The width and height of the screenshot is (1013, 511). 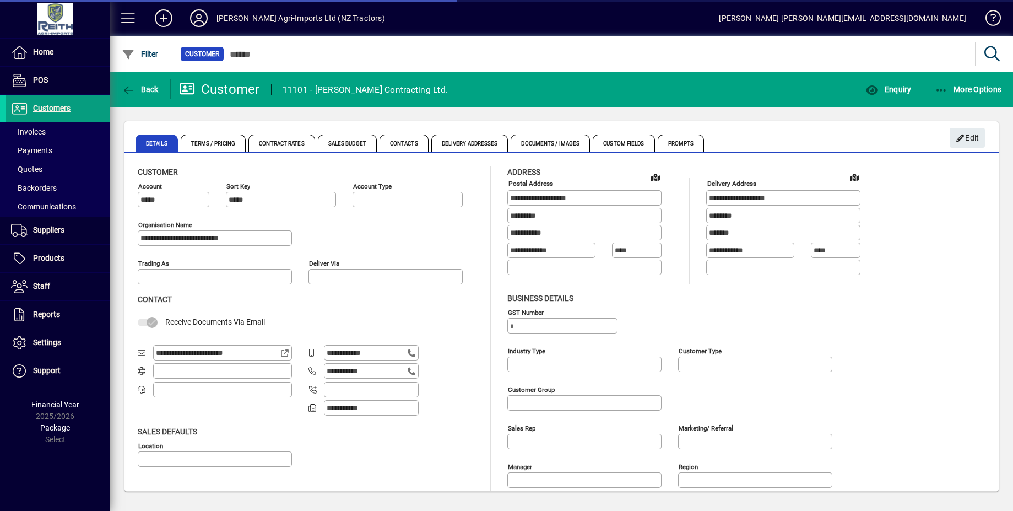 I want to click on a: Suppliers, so click(x=58, y=230).